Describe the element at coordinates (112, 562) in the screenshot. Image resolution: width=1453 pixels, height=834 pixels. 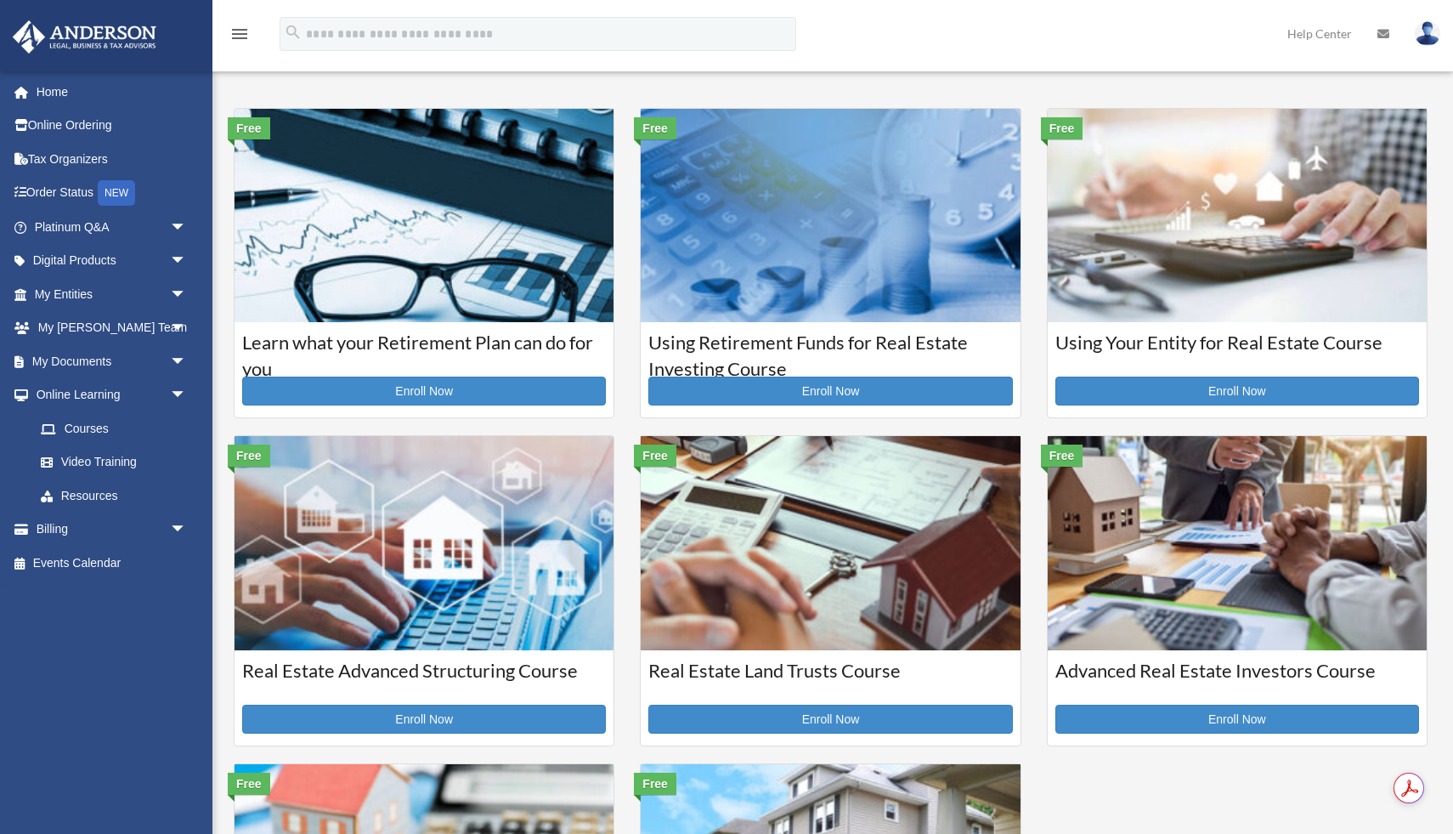
I see `a: Events Calendar` at that location.